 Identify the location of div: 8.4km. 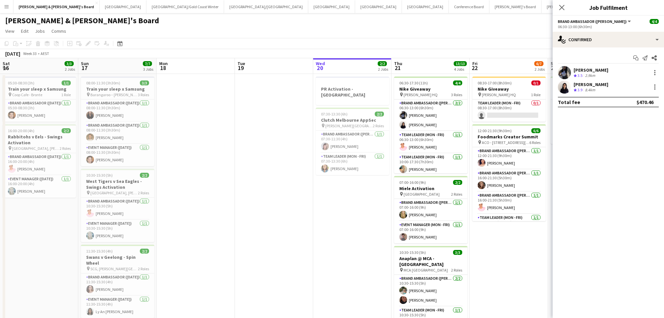
(590, 90).